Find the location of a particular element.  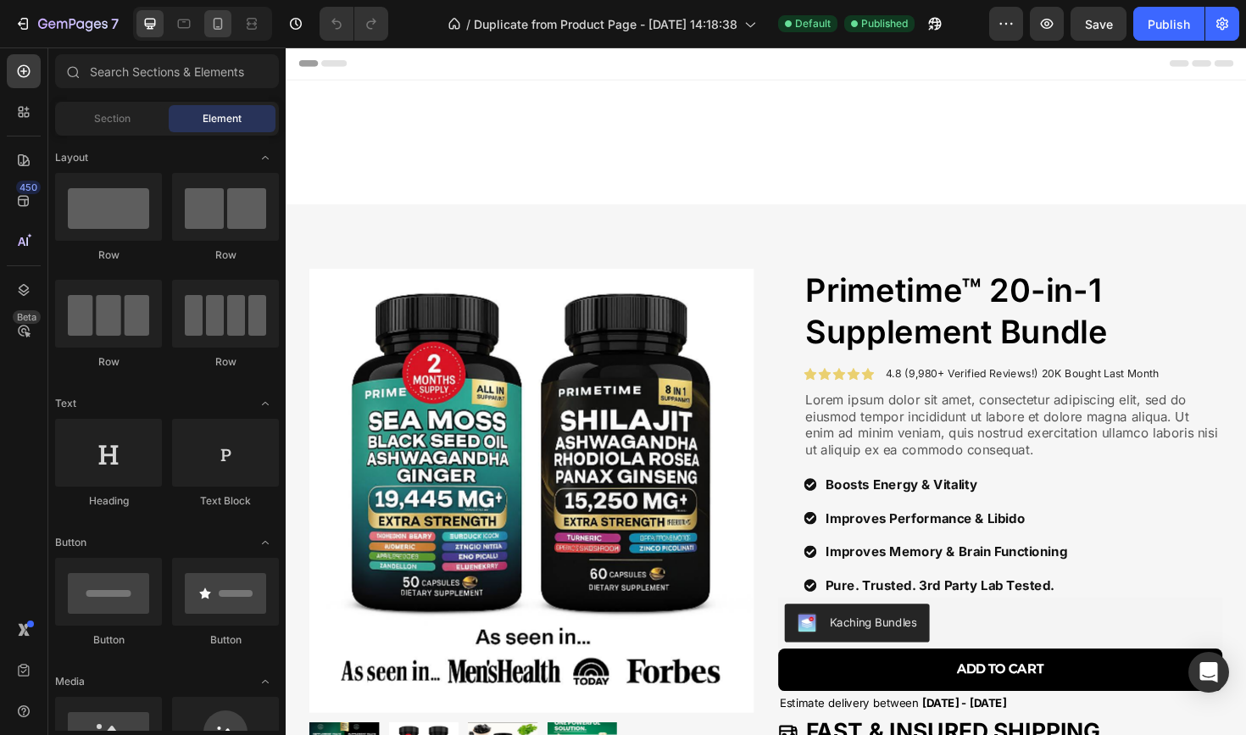

span: Estimate delivery between is located at coordinates (596, 693).